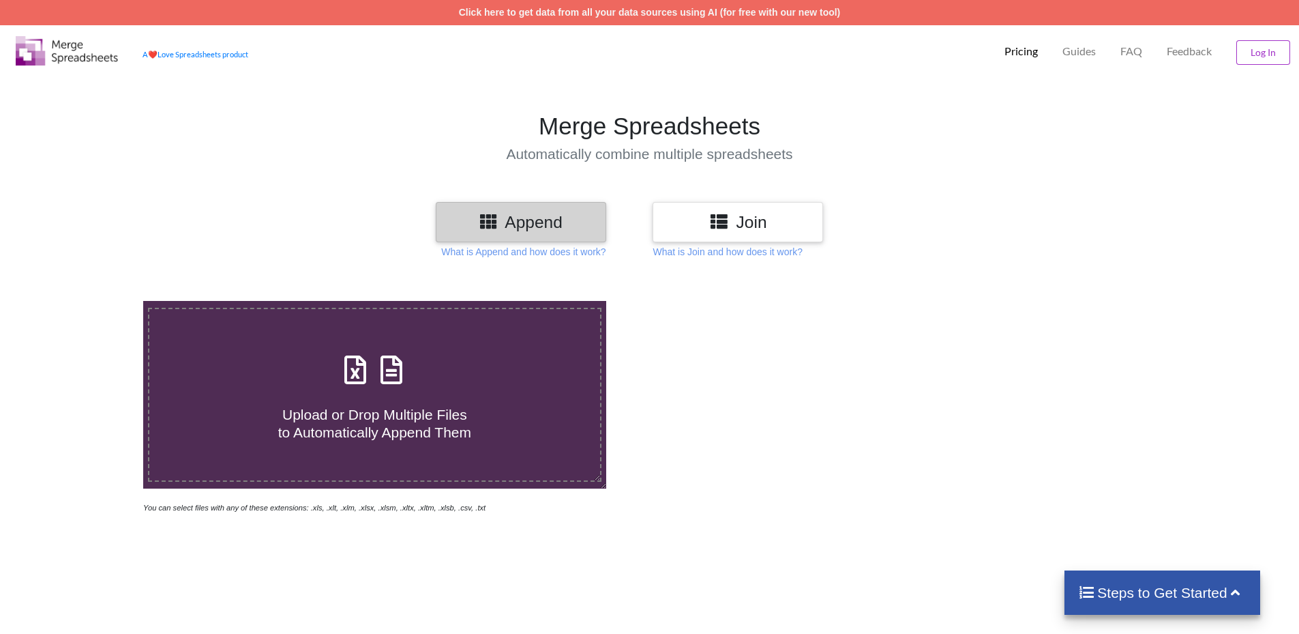  What do you see at coordinates (1021, 51) in the screenshot?
I see `p: Pricing` at bounding box center [1021, 51].